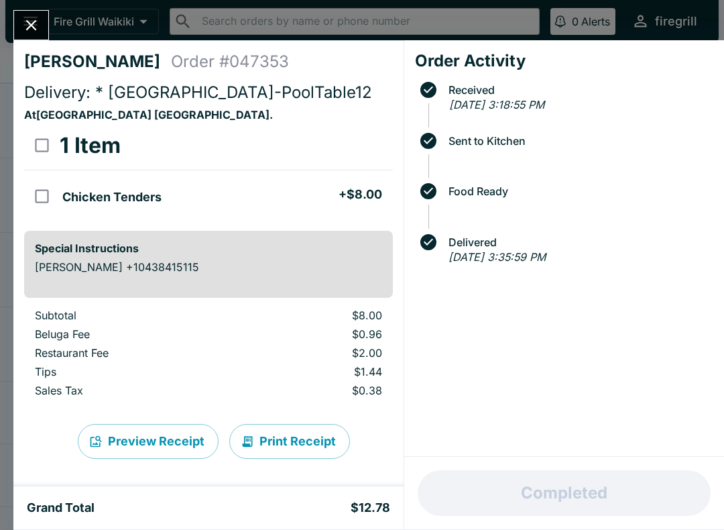 The height and width of the screenshot is (530, 724). What do you see at coordinates (60, 507) in the screenshot?
I see `h5: Grand Total` at bounding box center [60, 507].